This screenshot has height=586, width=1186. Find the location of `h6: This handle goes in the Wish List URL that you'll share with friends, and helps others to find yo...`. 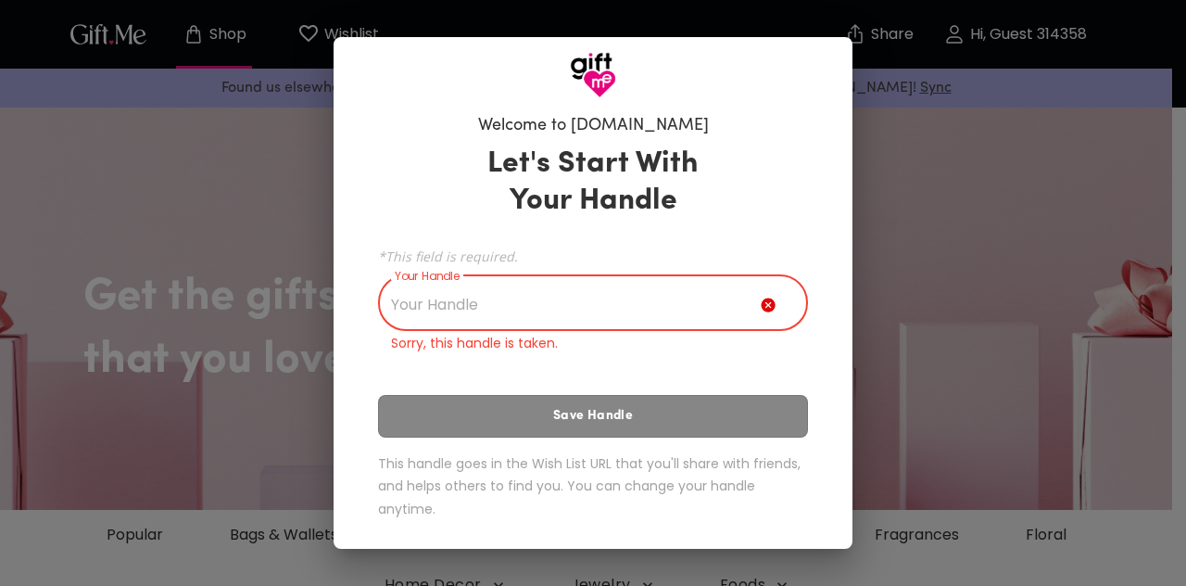

h6: This handle goes in the Wish List URL that you'll share with friends, and helps others to find yo... is located at coordinates (593, 487).